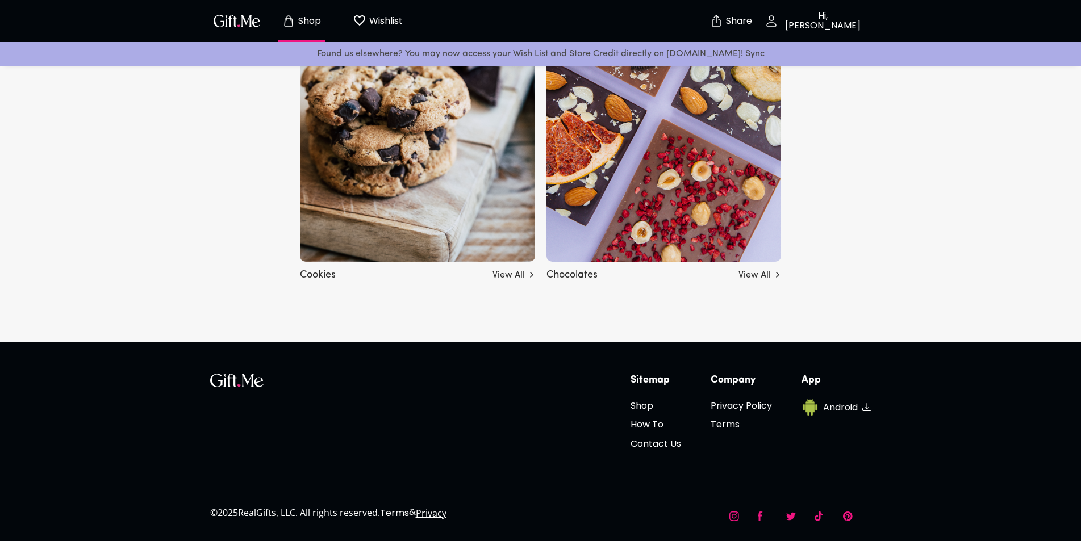 The image size is (1081, 541). Describe the element at coordinates (318, 273) in the screenshot. I see `h5: Cookies` at that location.